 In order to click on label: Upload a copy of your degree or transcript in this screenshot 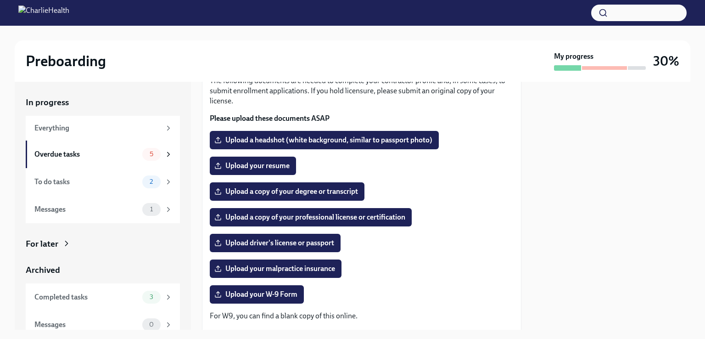, I will do `click(287, 191)`.